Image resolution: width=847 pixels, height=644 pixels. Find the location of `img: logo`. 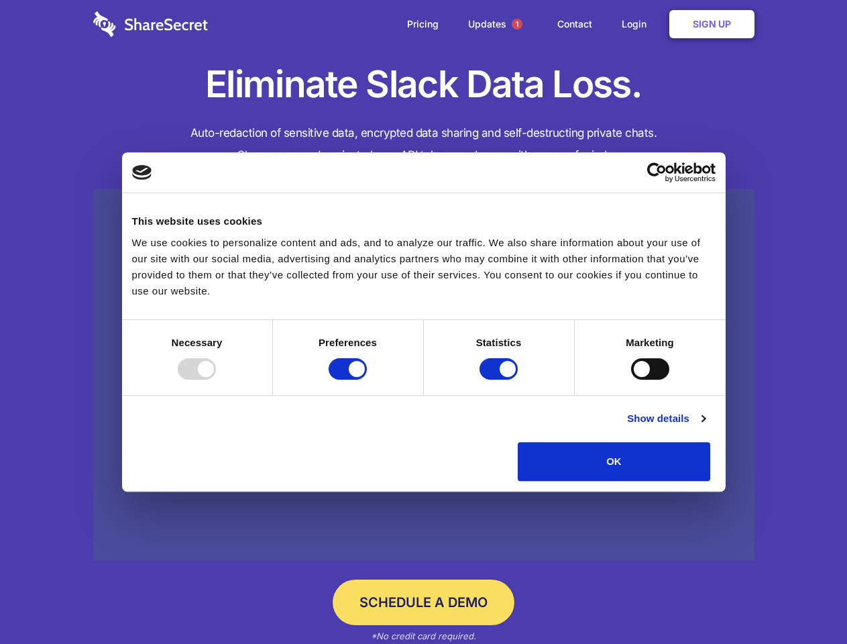

img: logo is located at coordinates (142, 172).